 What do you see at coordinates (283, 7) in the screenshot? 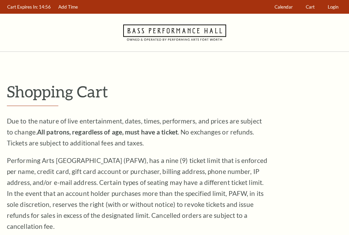
I see `a: Calendar` at bounding box center [283, 7].